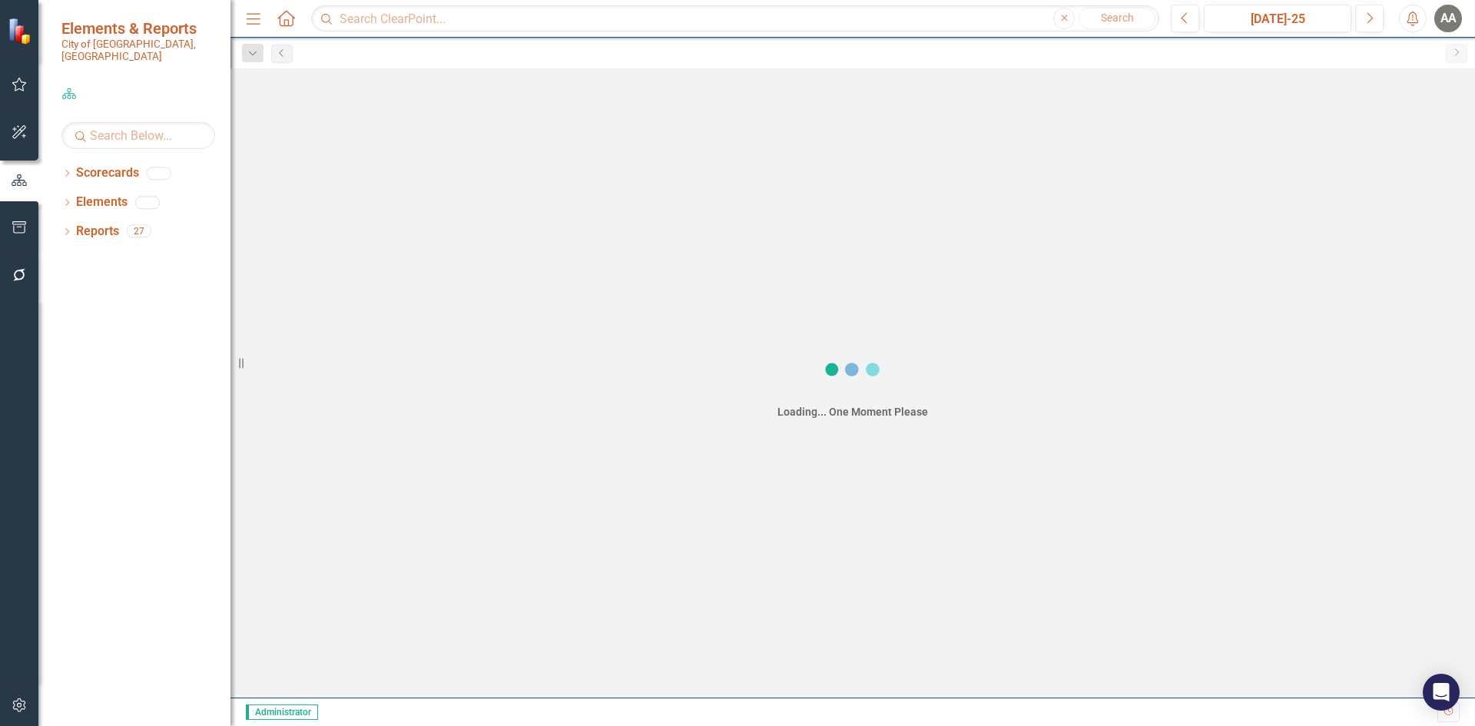 Image resolution: width=1475 pixels, height=726 pixels. What do you see at coordinates (282, 712) in the screenshot?
I see `span: Administrator` at bounding box center [282, 712].